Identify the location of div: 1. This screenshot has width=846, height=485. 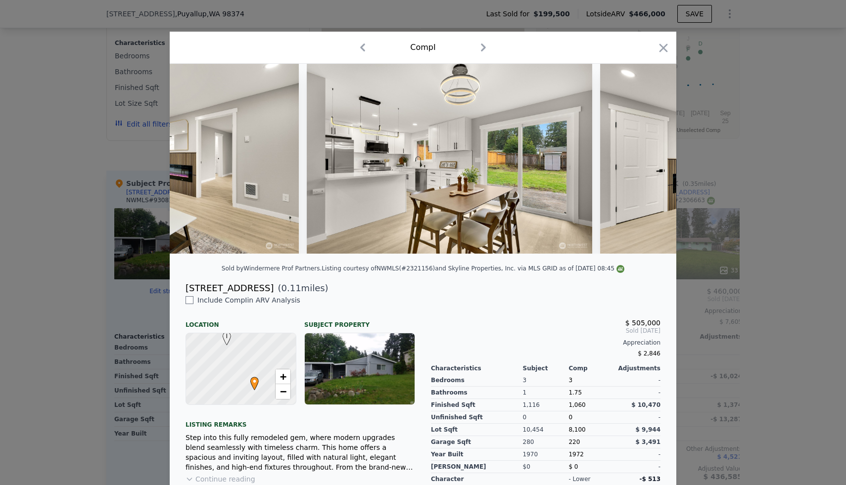
(546, 393).